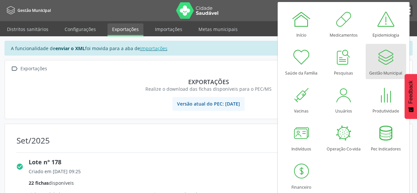 This screenshot has width=417, height=193. What do you see at coordinates (301, 61) in the screenshot?
I see `a: Saúde da Família` at bounding box center [301, 61].